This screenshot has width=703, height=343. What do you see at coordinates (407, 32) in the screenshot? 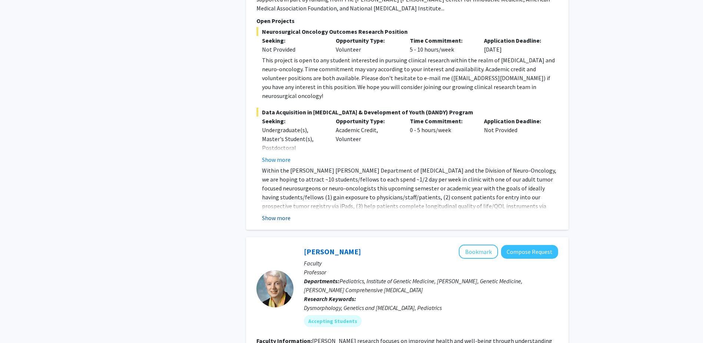
I see `span: Neurosurgical Oncology Outcomes Research Position` at bounding box center [407, 32].